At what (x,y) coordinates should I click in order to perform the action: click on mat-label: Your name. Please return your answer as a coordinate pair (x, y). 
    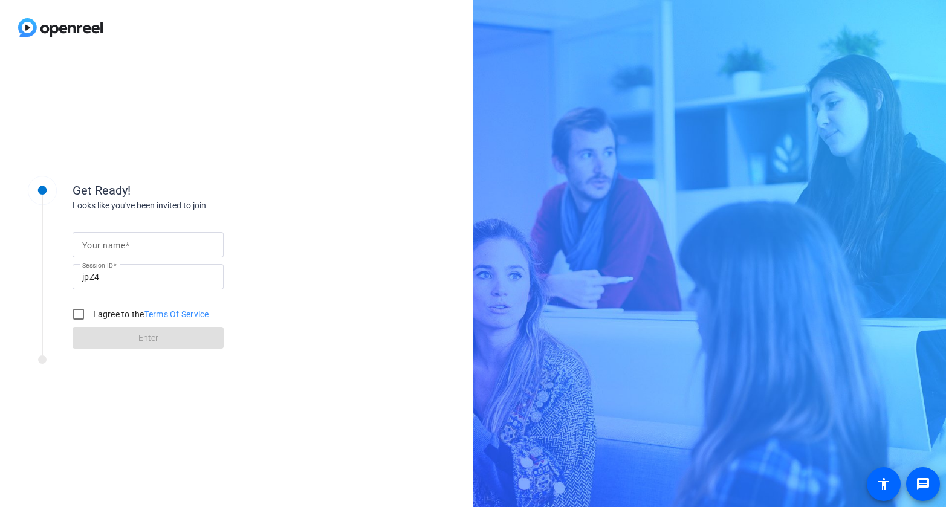
    Looking at the image, I should click on (103, 245).